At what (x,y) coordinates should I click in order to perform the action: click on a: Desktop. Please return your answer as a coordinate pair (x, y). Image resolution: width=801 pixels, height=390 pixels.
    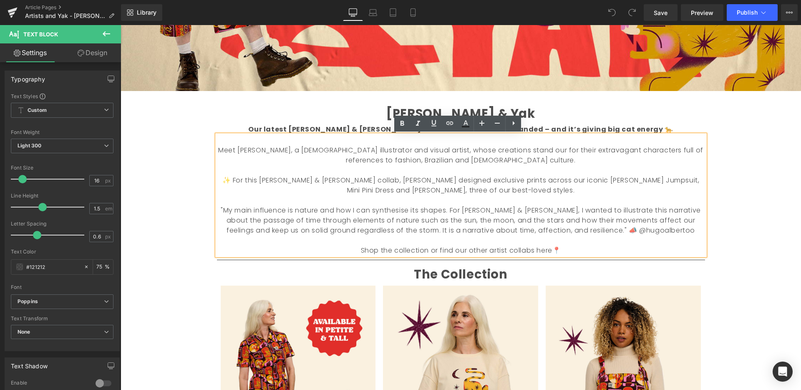
    Looking at the image, I should click on (353, 13).